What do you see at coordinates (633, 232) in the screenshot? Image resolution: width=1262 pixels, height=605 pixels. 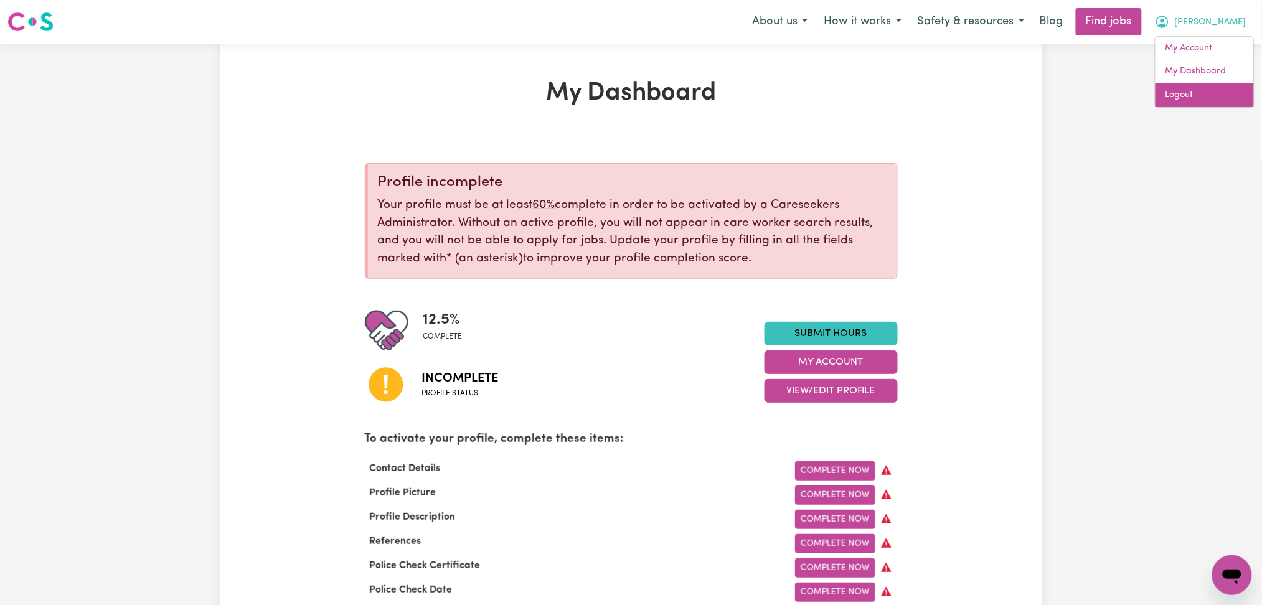 I see `p: Your profile must be at least complete in order to be activated by a Careseekers Administrator. W...` at bounding box center [633, 232].